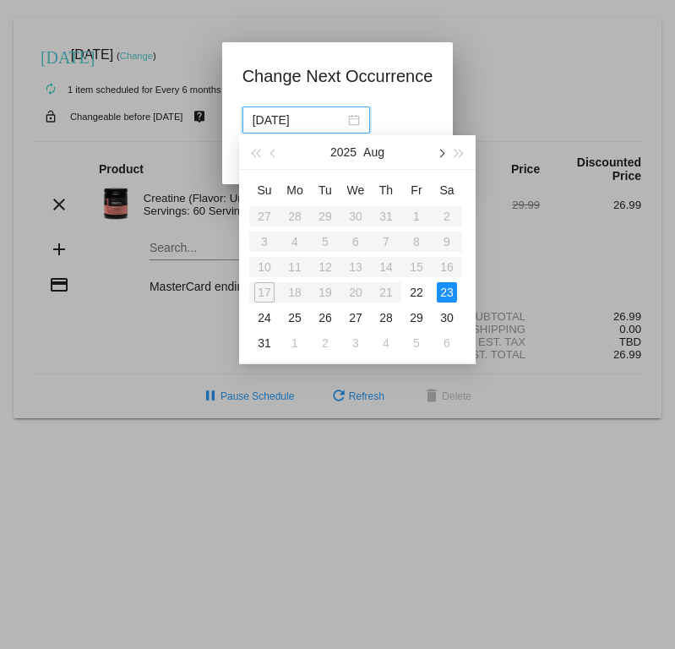 This screenshot has width=675, height=649. I want to click on button: Next year (Control + right), so click(460, 152).